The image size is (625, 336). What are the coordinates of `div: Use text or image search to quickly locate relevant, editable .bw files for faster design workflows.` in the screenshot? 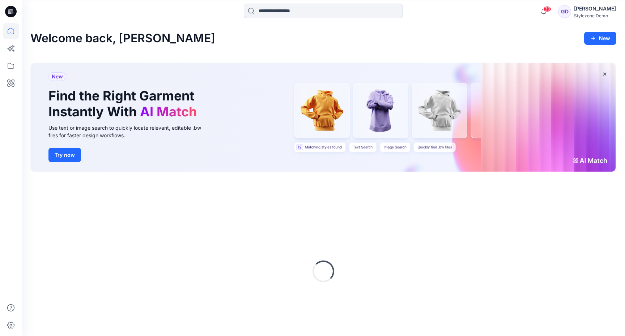 It's located at (130, 132).